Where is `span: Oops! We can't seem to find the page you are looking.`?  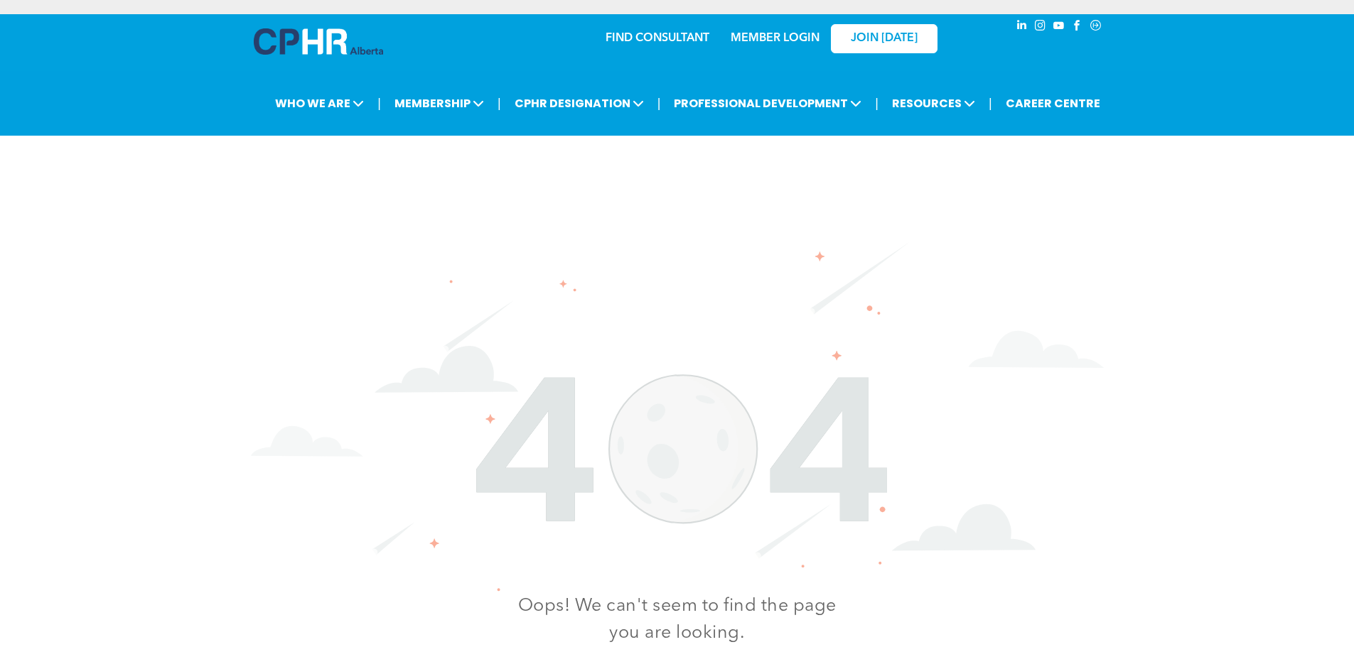 span: Oops! We can't seem to find the page you are looking. is located at coordinates (677, 620).